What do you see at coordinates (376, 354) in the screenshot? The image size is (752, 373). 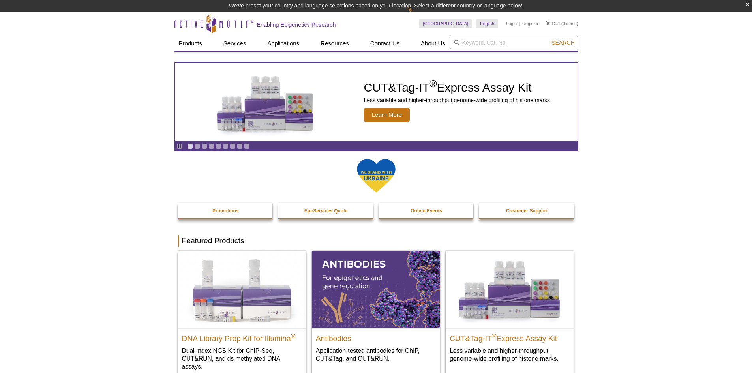 I see `p: Application-tested antibodies for ChIP, CUT&Tag, and CUT&RUN.` at bounding box center [376, 354].